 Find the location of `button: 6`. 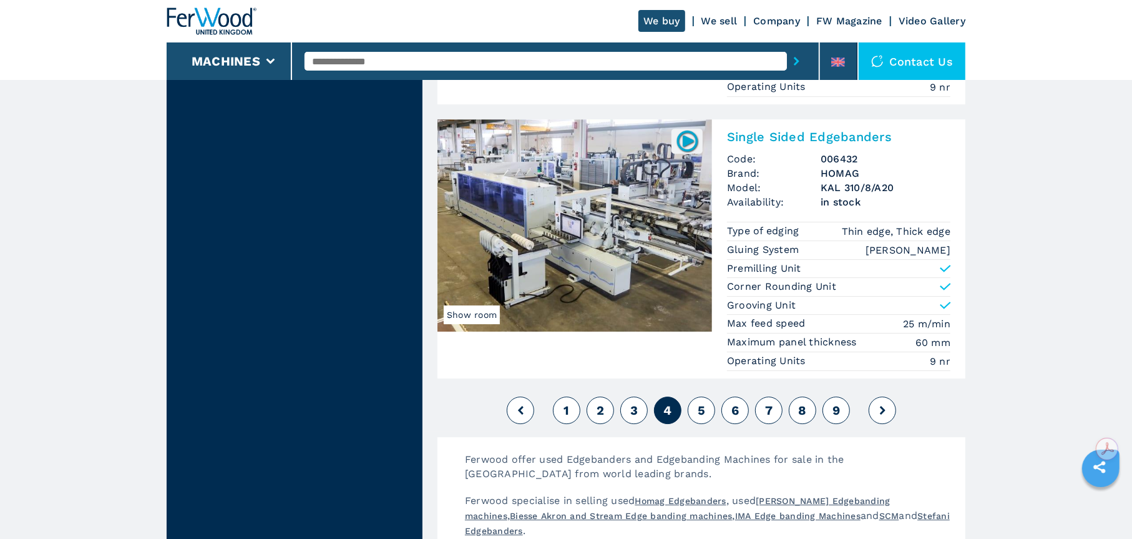

button: 6 is located at coordinates (735, 410).